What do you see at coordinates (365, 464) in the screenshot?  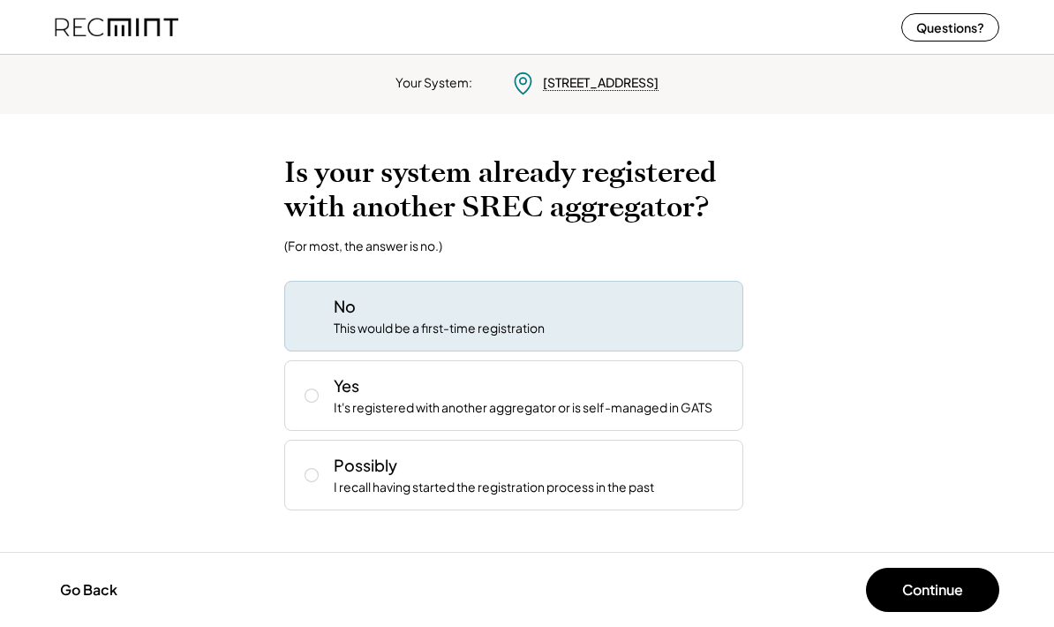 I see `div: Possibly` at bounding box center [365, 464].